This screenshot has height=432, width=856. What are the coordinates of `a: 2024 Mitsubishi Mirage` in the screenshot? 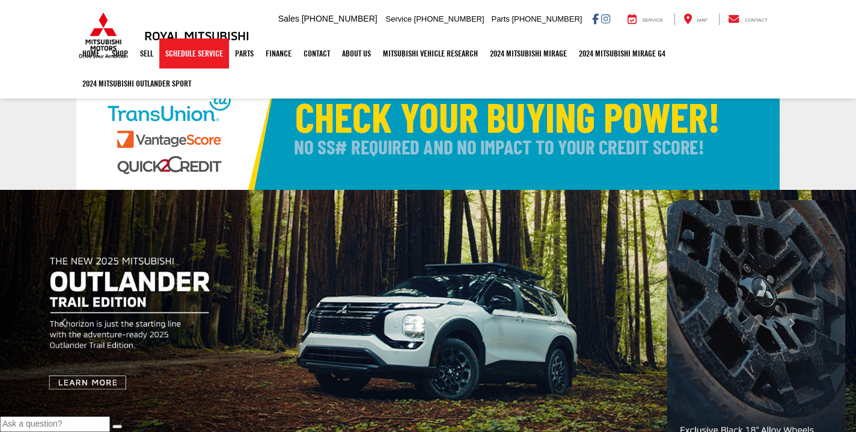 It's located at (529, 54).